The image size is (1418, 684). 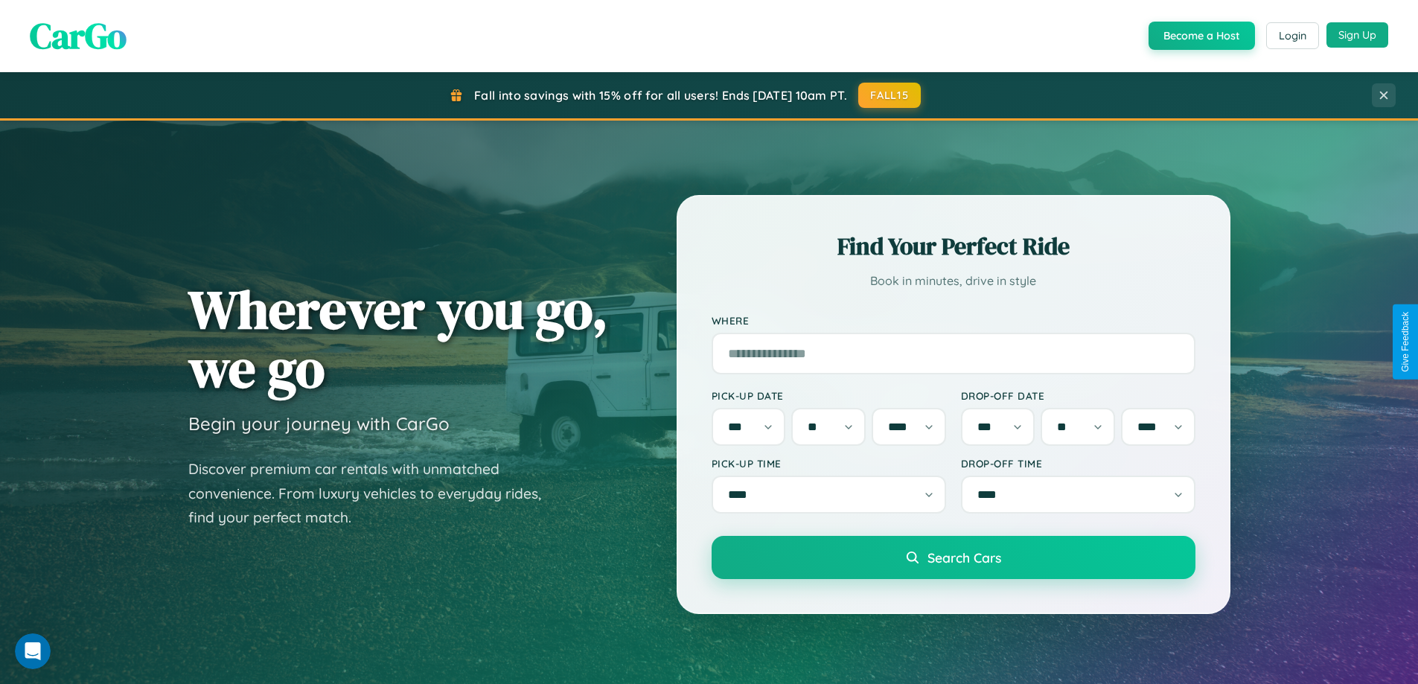 What do you see at coordinates (829, 463) in the screenshot?
I see `label: Pick-up Time` at bounding box center [829, 463].